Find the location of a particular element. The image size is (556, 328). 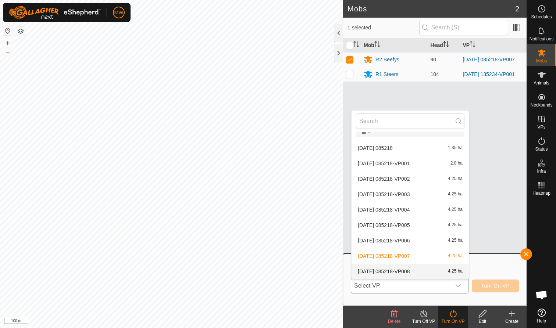

span: 2 is located at coordinates (517, 9).